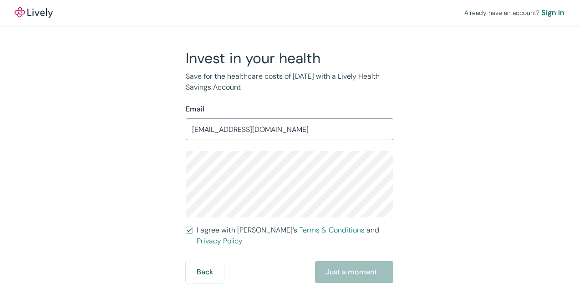  What do you see at coordinates (195, 109) in the screenshot?
I see `label: Email` at bounding box center [195, 109].